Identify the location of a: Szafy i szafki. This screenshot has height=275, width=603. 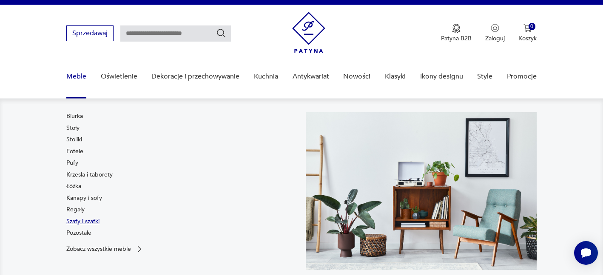
(83, 222).